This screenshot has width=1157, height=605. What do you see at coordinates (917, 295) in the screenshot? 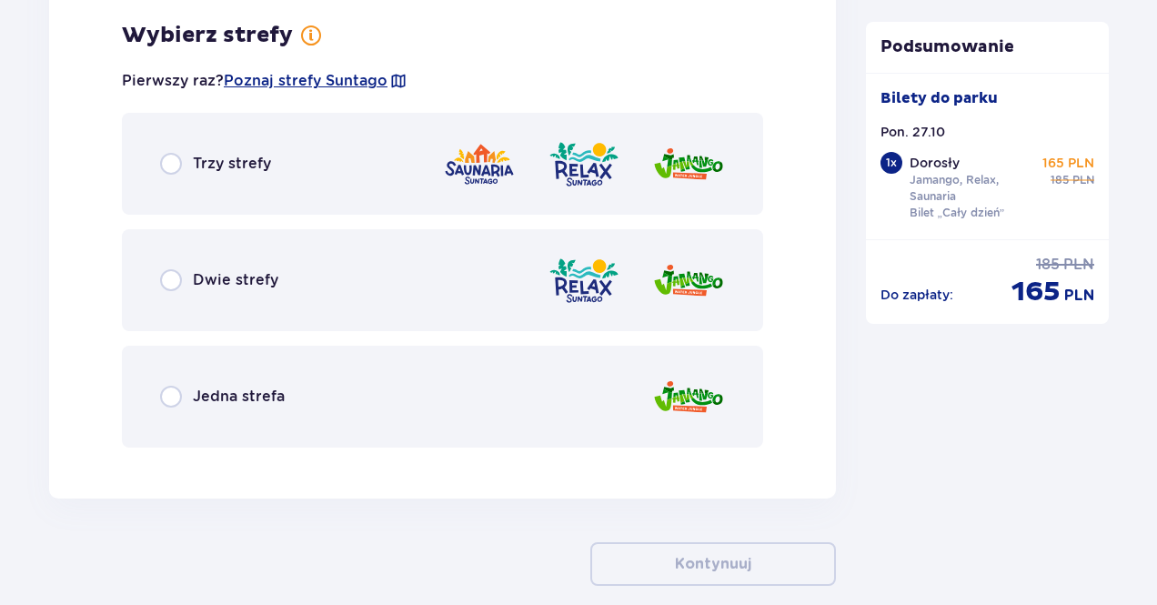
I see `p: Do zapłaty :` at bounding box center [917, 295].